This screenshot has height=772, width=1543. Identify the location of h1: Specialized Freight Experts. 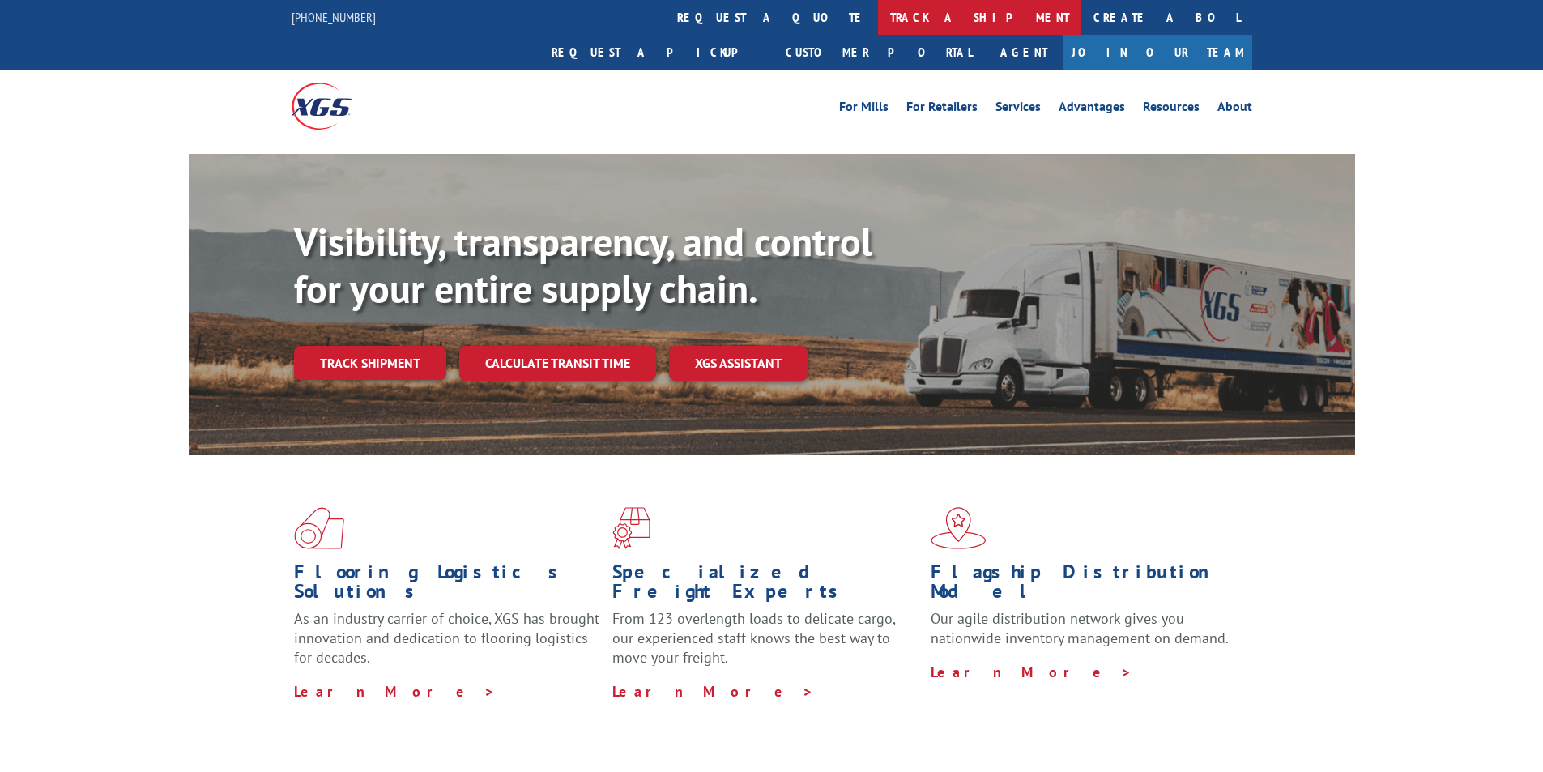
(766, 586).